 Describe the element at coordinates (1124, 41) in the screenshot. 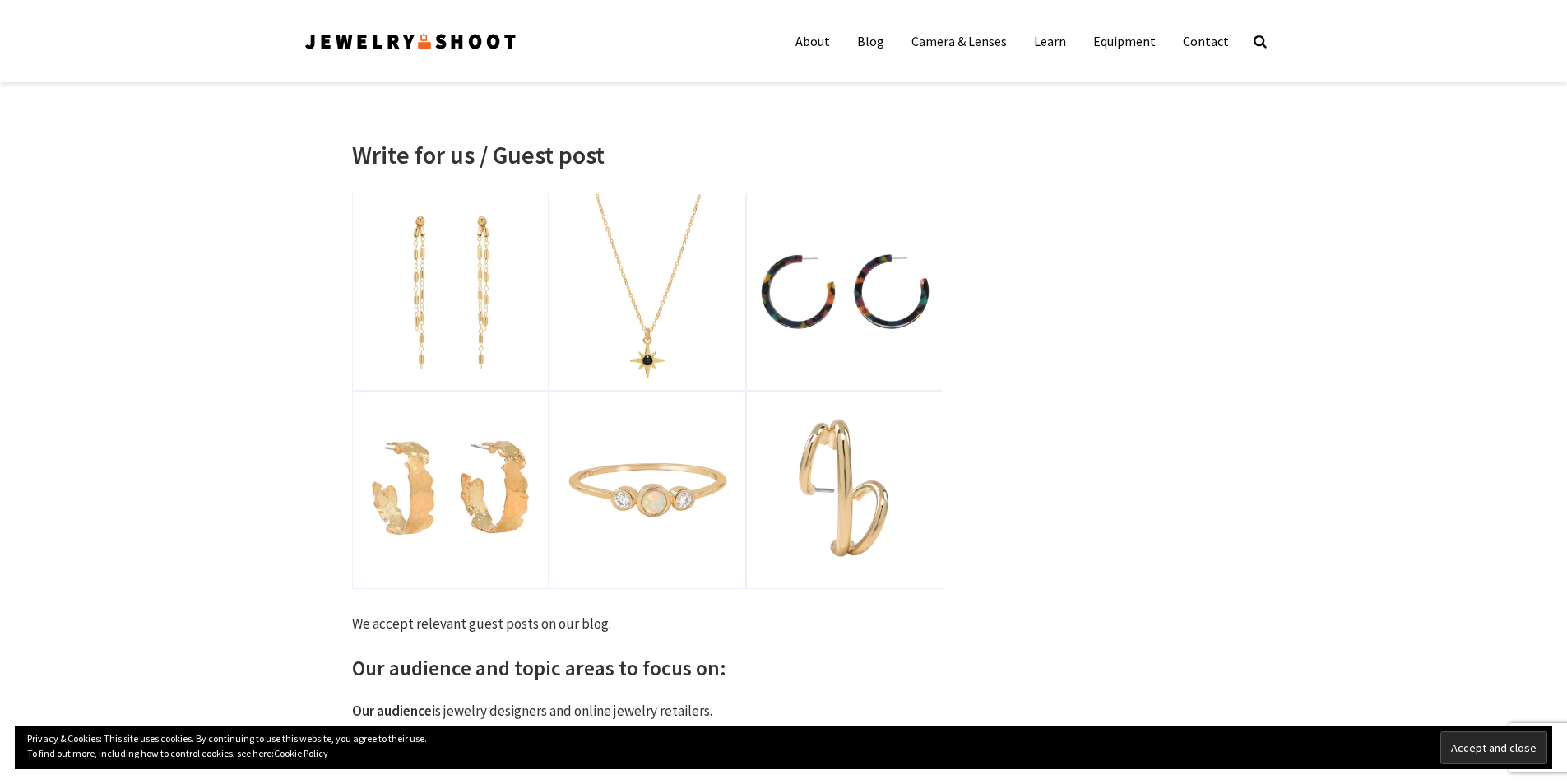

I see `a: Equipment` at that location.